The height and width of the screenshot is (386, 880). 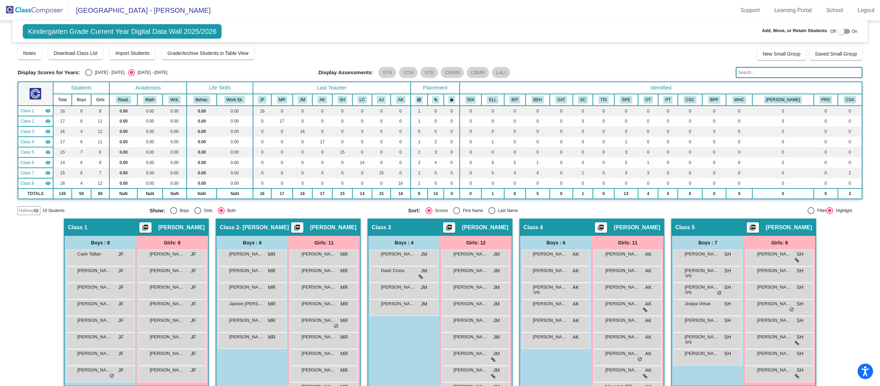 What do you see at coordinates (81, 132) in the screenshot?
I see `td: 4` at bounding box center [81, 132].